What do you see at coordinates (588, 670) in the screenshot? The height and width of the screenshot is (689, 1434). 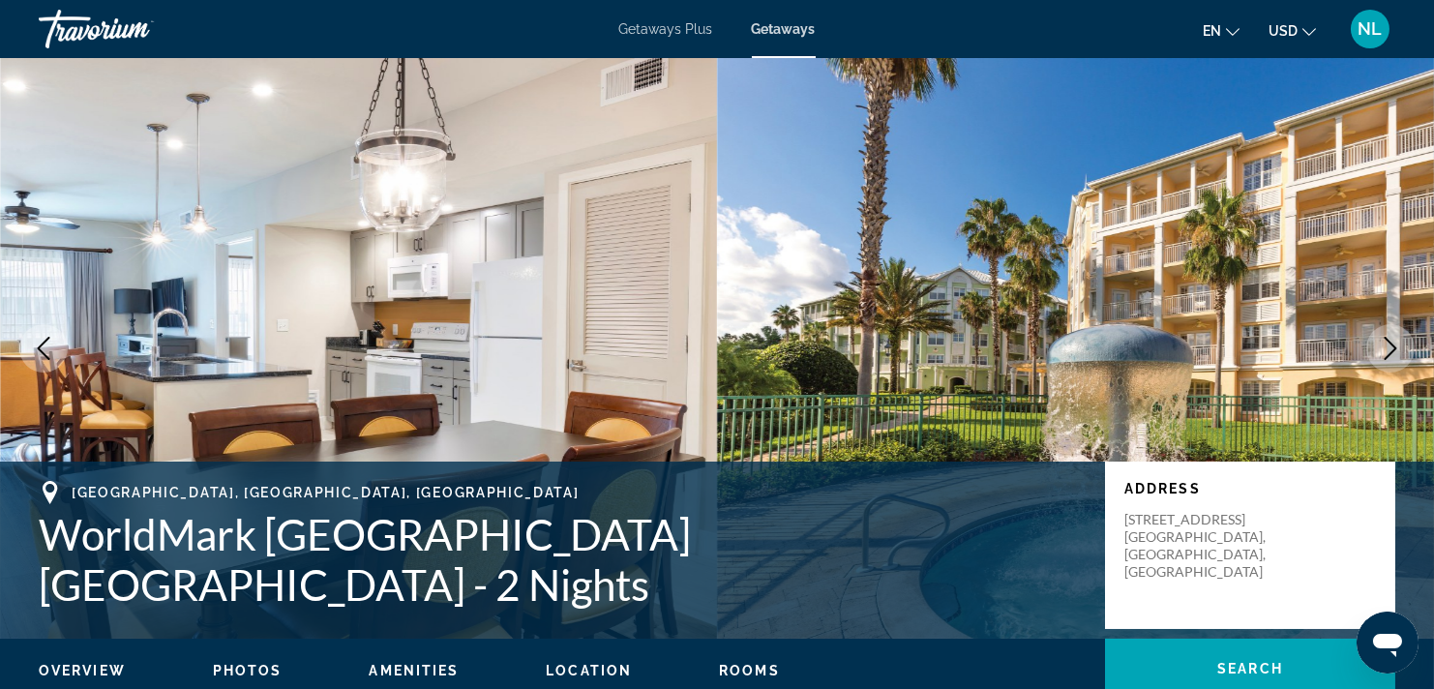 I see `span: Location` at bounding box center [588, 670].